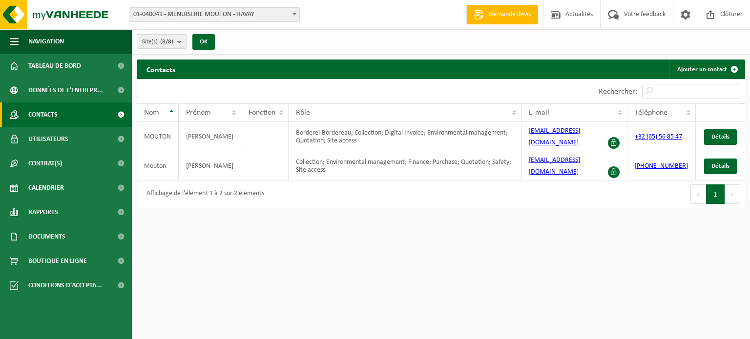 This screenshot has height=339, width=750. I want to click on span: Site(s), so click(158, 42).